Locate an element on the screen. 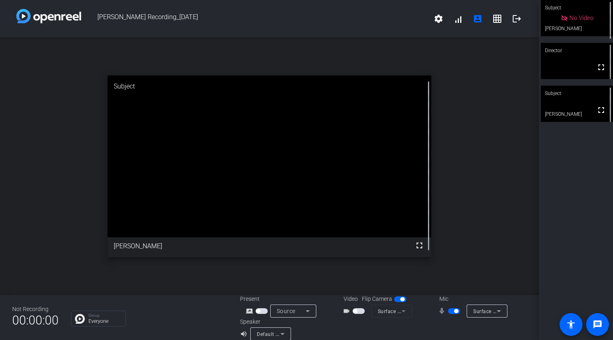 This screenshot has width=613, height=340. div: Present is located at coordinates (281, 299).